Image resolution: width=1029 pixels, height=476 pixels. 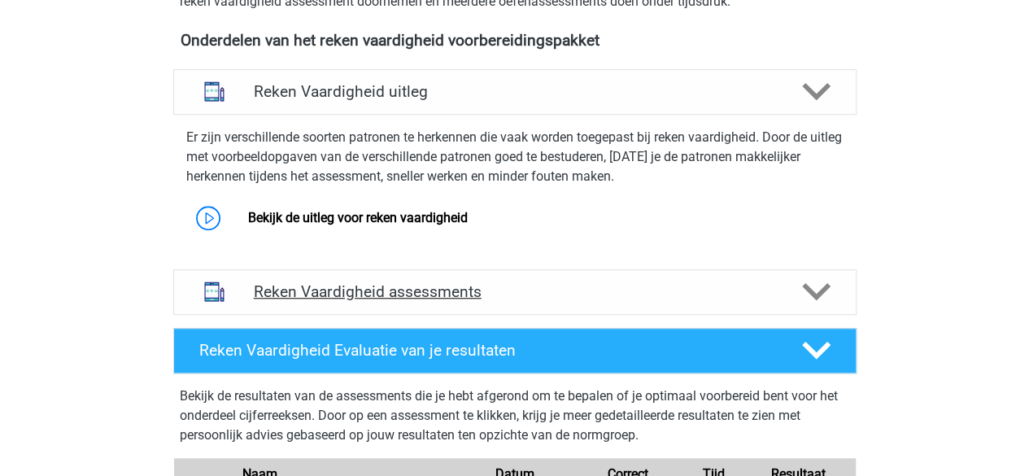 I want to click on a: Bekijk de uitleg voor reken vaardigheid, so click(x=358, y=217).